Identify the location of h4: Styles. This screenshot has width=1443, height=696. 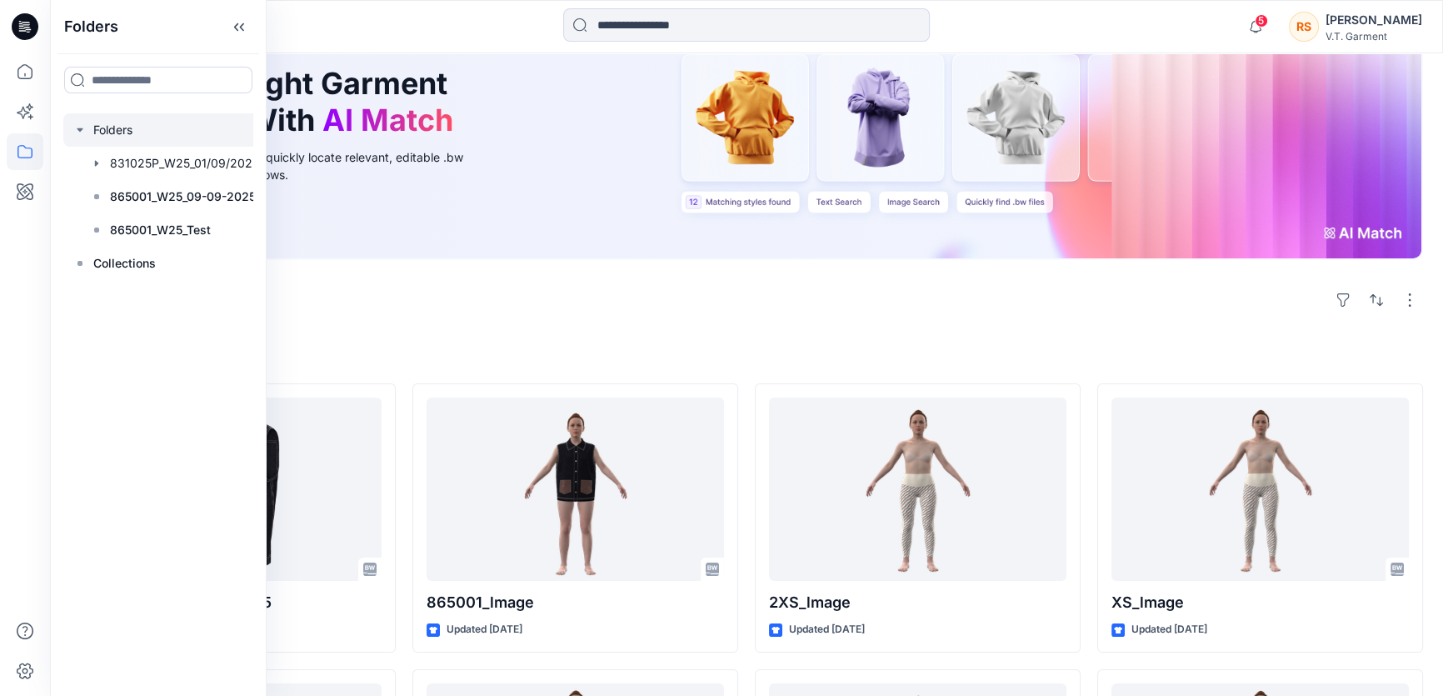
(747, 357).